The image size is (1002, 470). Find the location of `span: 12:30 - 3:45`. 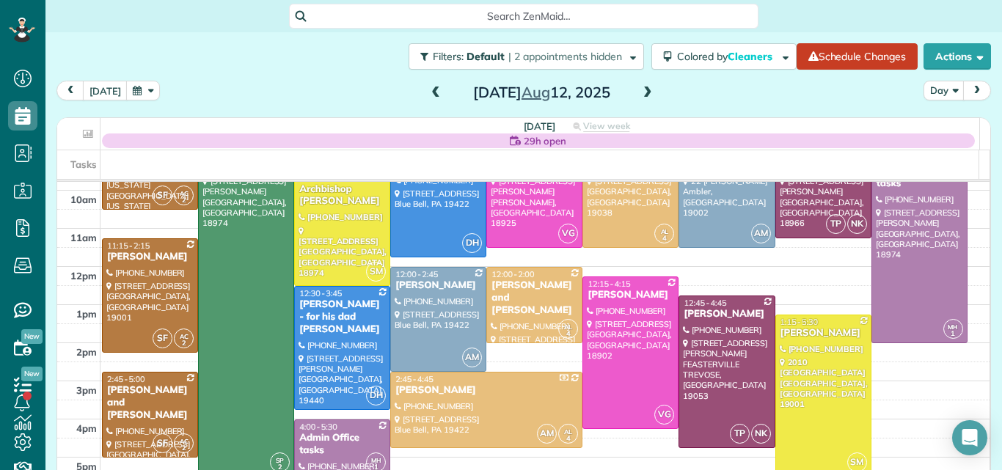

span: 12:30 - 3:45 is located at coordinates (321, 294).